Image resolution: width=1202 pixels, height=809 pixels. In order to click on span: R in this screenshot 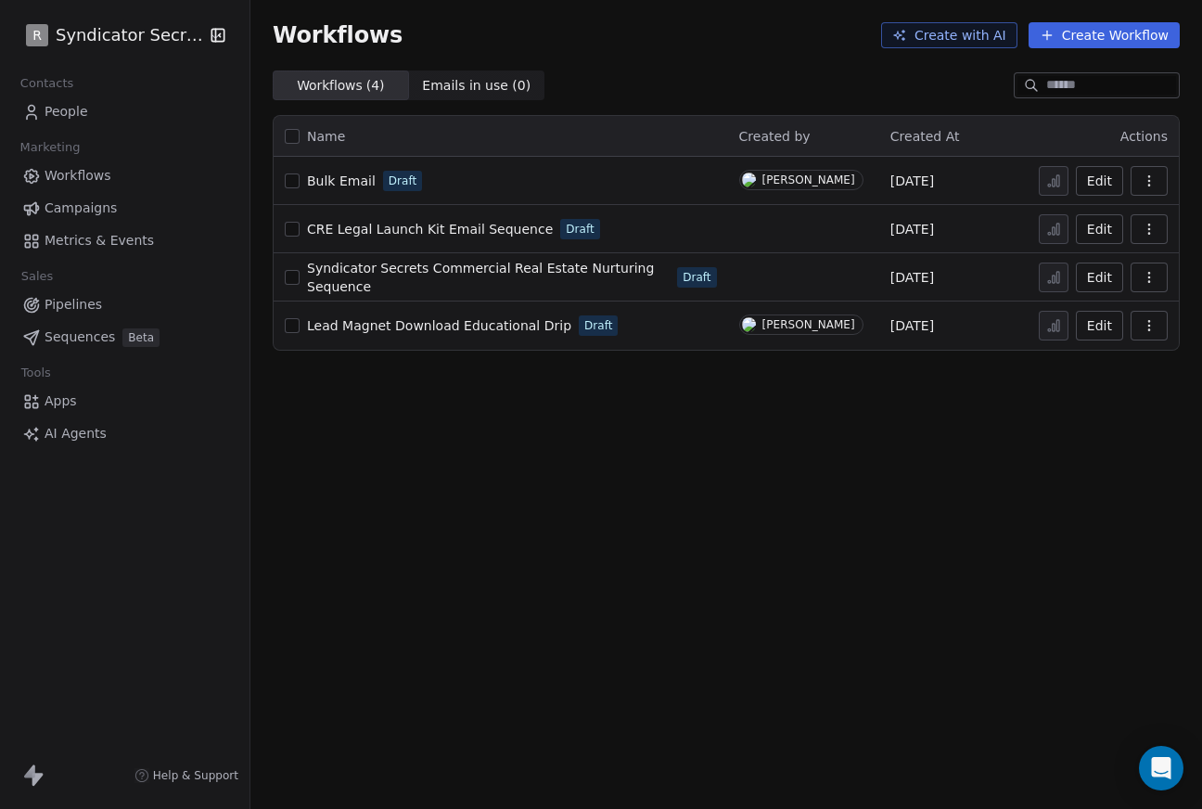, I will do `click(37, 35)`.